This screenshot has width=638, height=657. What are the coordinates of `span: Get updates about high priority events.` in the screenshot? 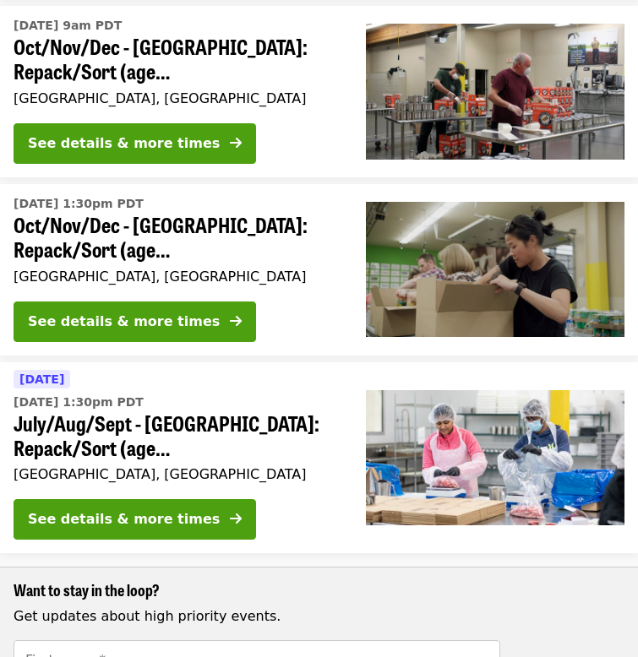 It's located at (147, 616).